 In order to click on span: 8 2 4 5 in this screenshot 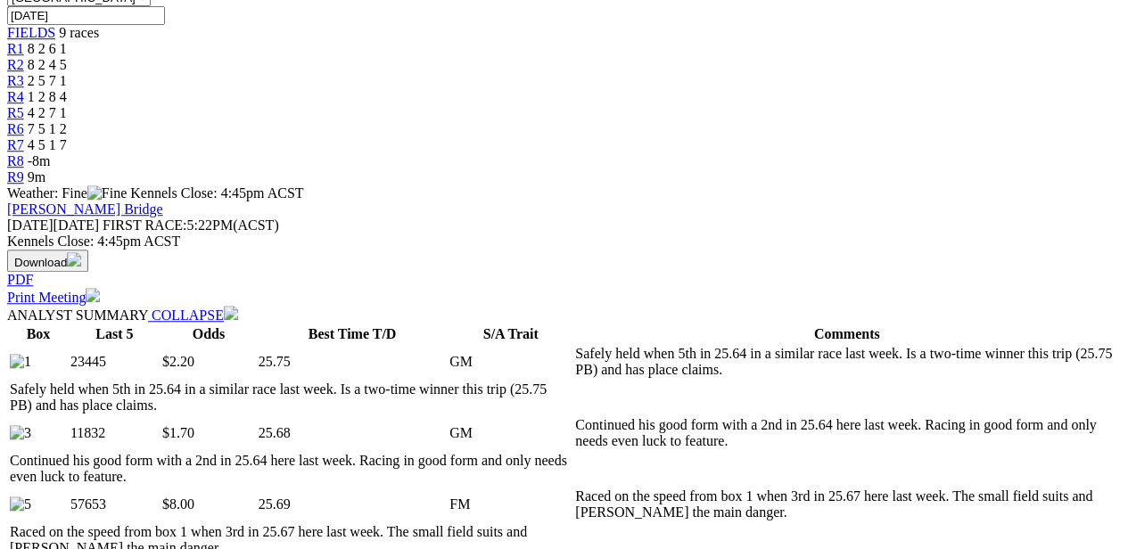, I will do `click(47, 64)`.